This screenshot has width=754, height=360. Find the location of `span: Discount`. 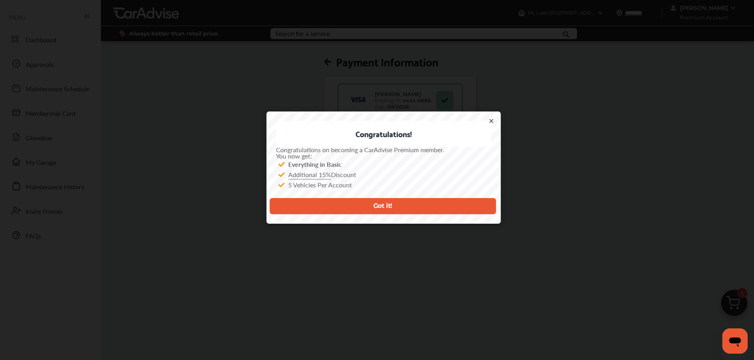

span: Discount is located at coordinates (322, 174).